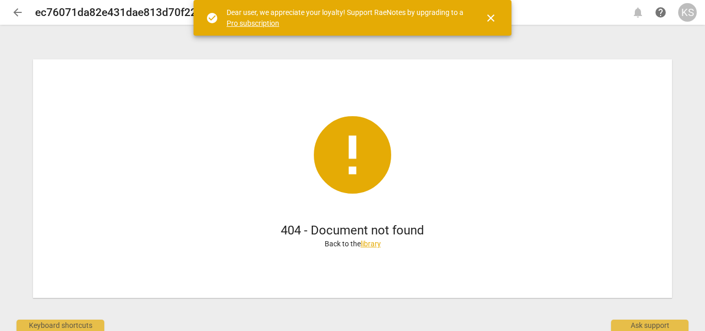 The height and width of the screenshot is (331, 705). Describe the element at coordinates (253, 23) in the screenshot. I see `a: Pro subscription` at that location.